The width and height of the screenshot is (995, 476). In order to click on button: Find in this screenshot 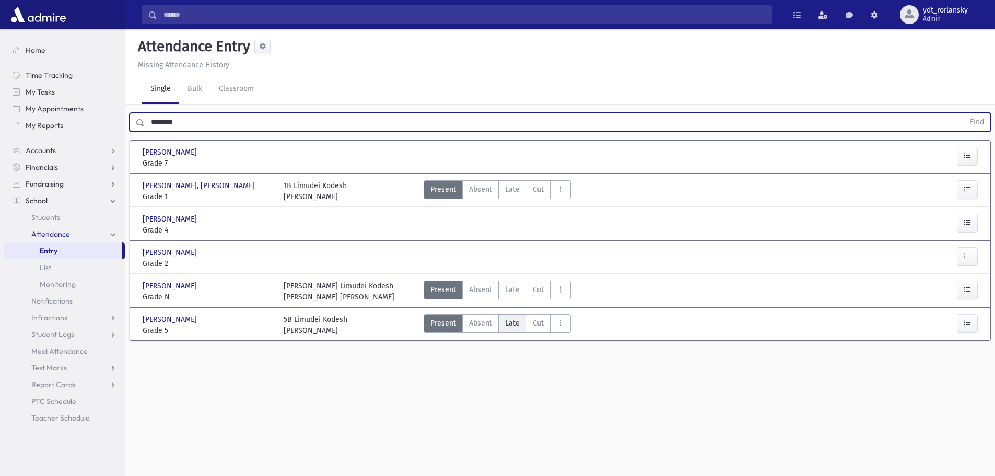, I will do `click(976, 122)`.